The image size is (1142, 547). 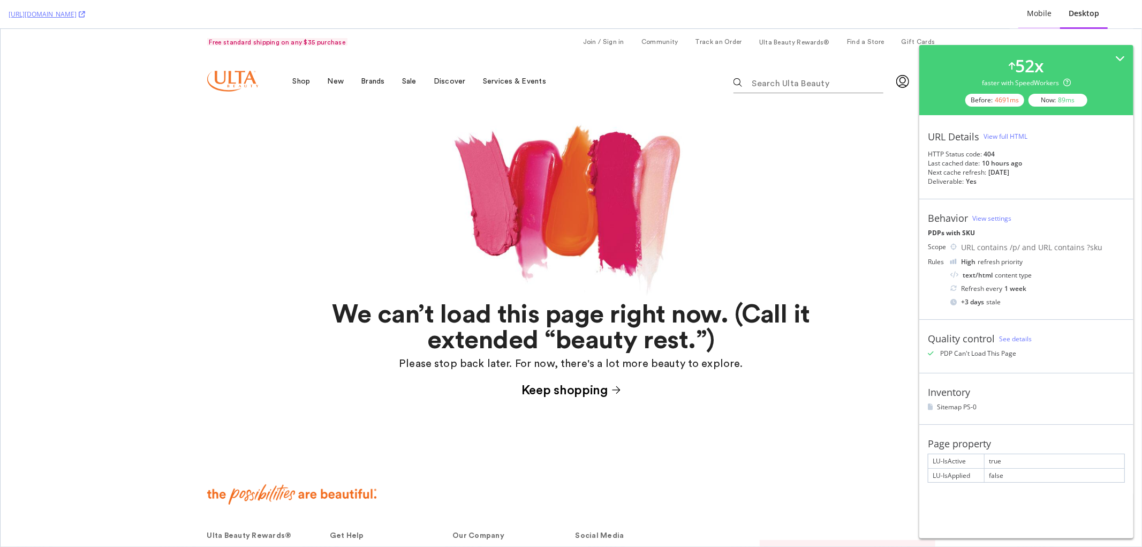 What do you see at coordinates (946, 181) in the screenshot?
I see `div: Deliverable:` at bounding box center [946, 181].